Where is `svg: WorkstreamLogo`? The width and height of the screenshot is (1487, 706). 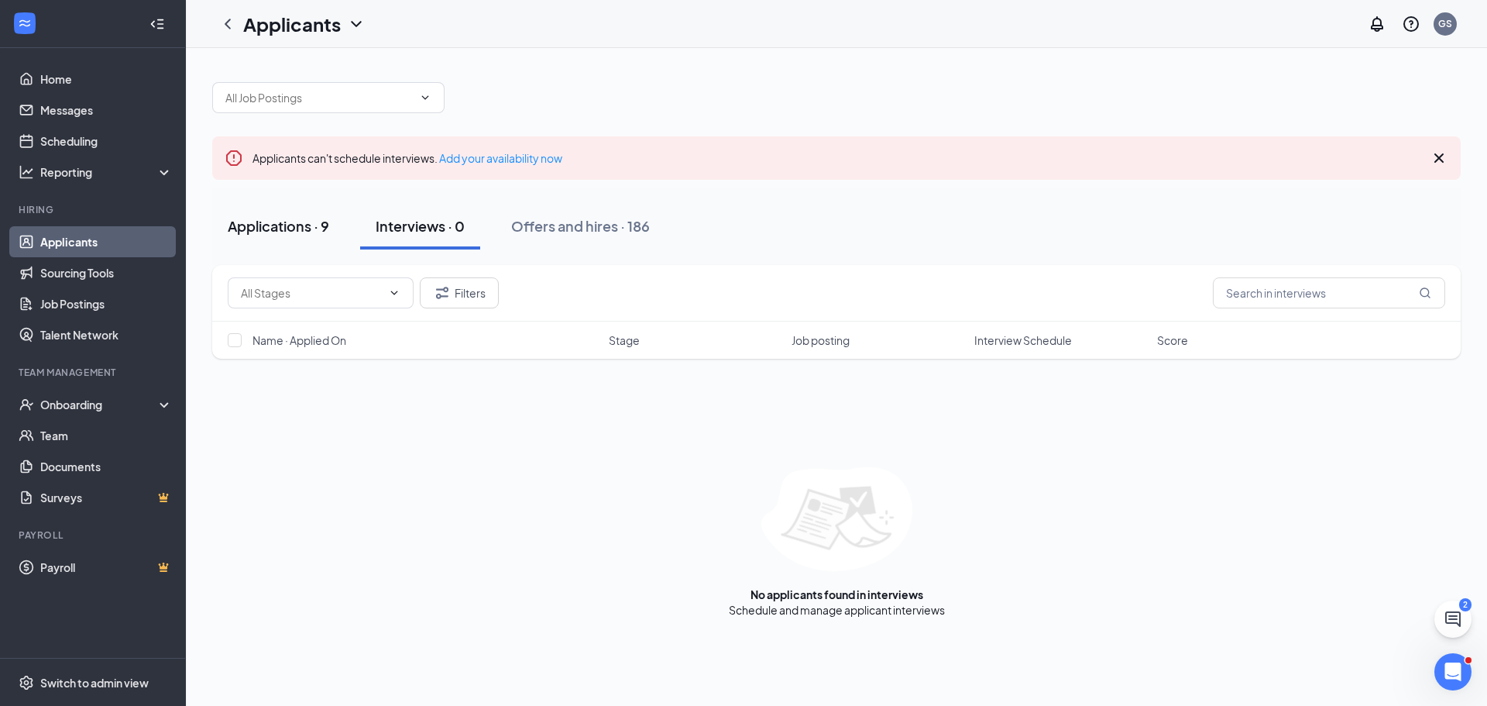 svg: WorkstreamLogo is located at coordinates (25, 23).